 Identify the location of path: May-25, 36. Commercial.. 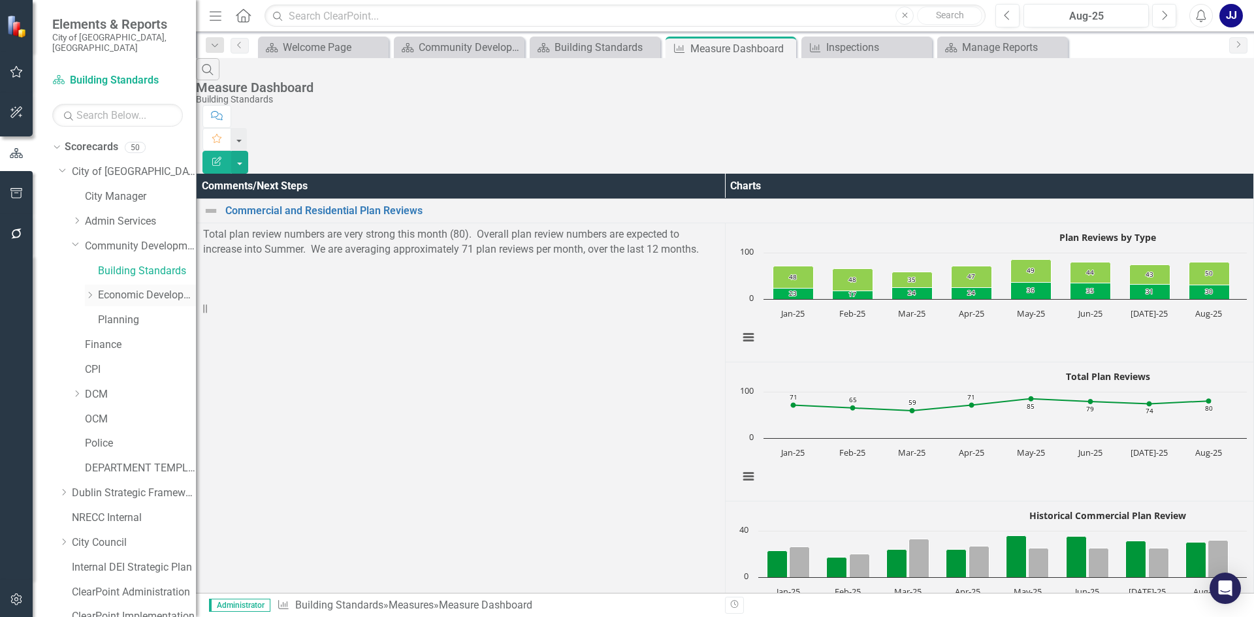
(1031, 291).